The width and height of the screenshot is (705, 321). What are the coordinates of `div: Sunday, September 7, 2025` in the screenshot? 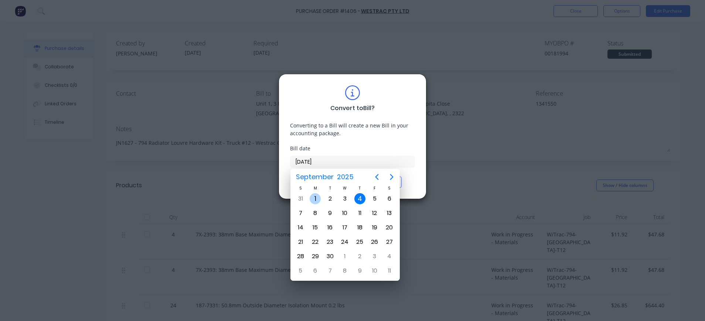 It's located at (300, 213).